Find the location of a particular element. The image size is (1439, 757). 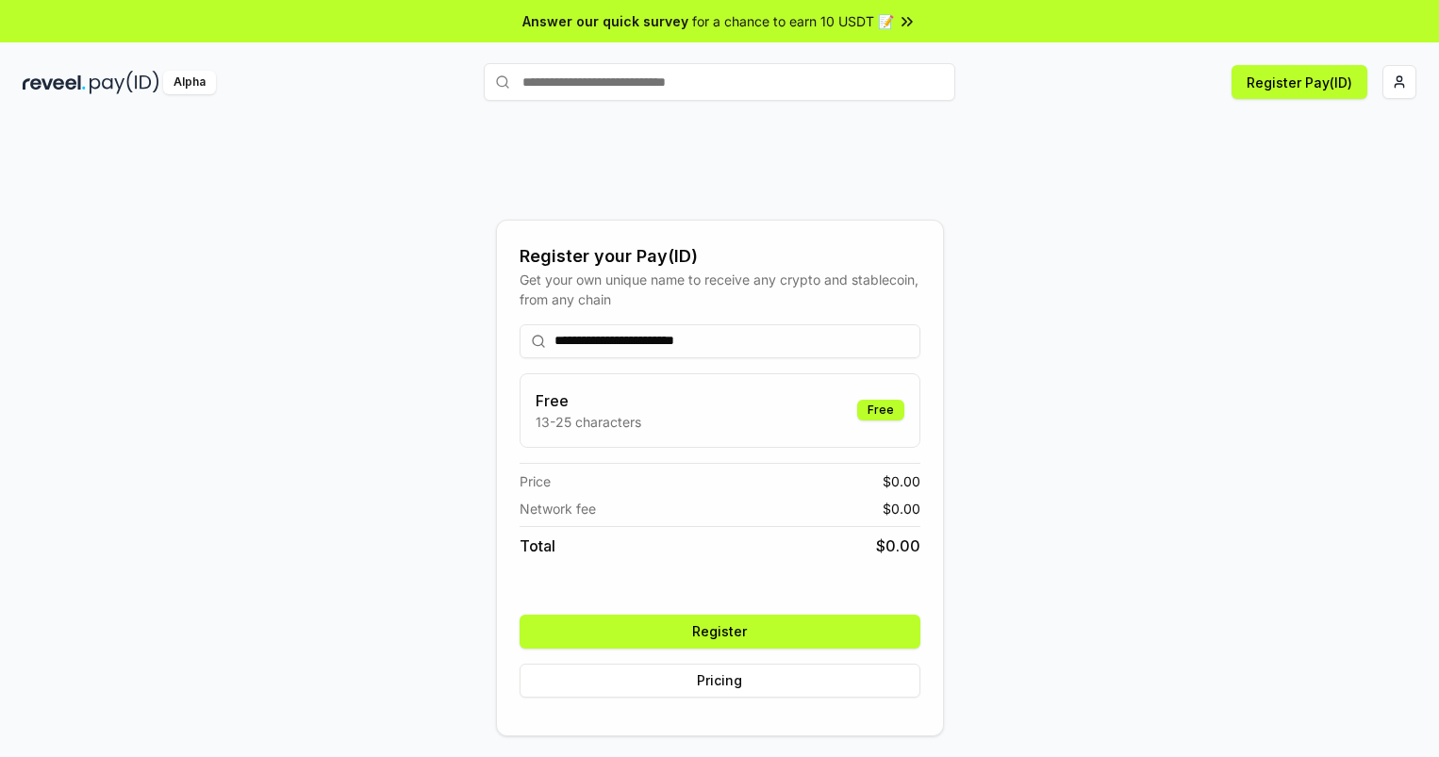

div: Alpha is located at coordinates (190, 82).